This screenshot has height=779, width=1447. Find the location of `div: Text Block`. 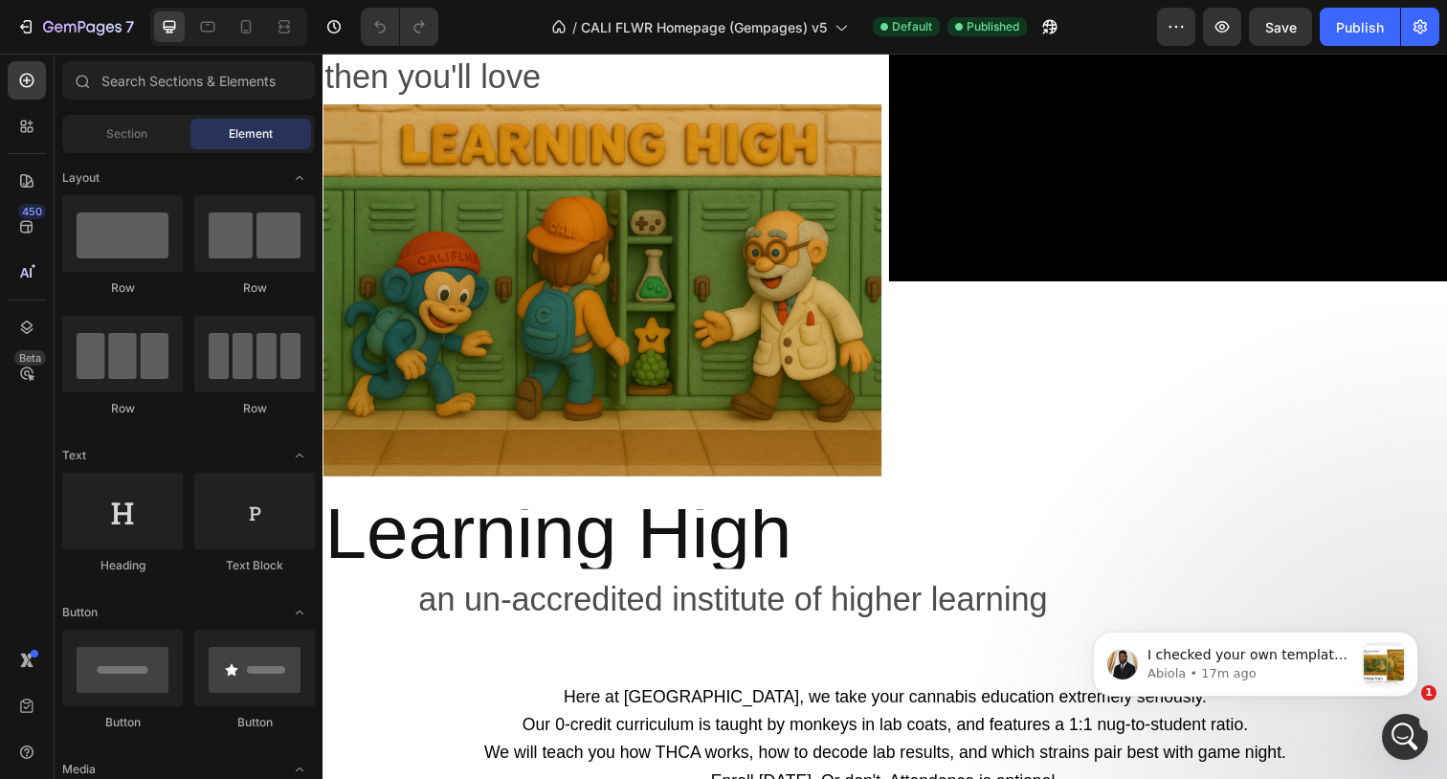

div: Text Block is located at coordinates (255, 566).